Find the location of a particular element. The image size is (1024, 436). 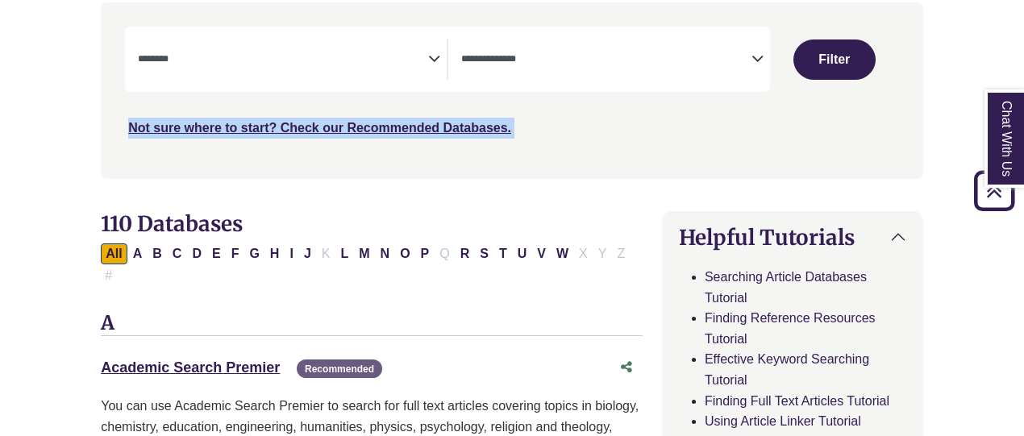

a: Finding Reference Resources Tutorial is located at coordinates (790, 328).